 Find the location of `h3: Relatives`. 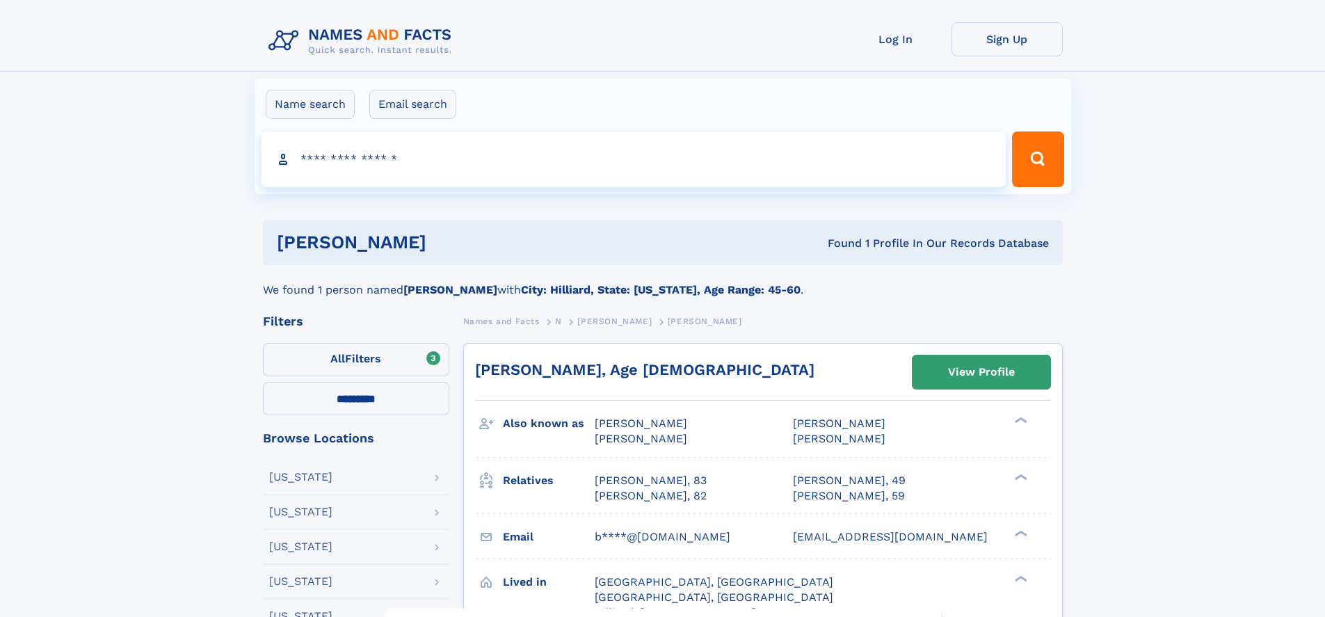

h3: Relatives is located at coordinates (549, 480).